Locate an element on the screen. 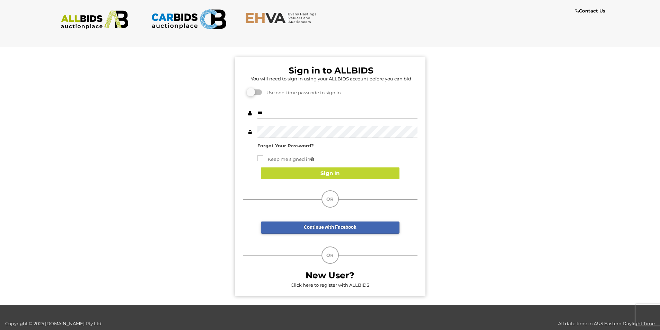  b: Sign in to ALLBIDS is located at coordinates (331, 70).